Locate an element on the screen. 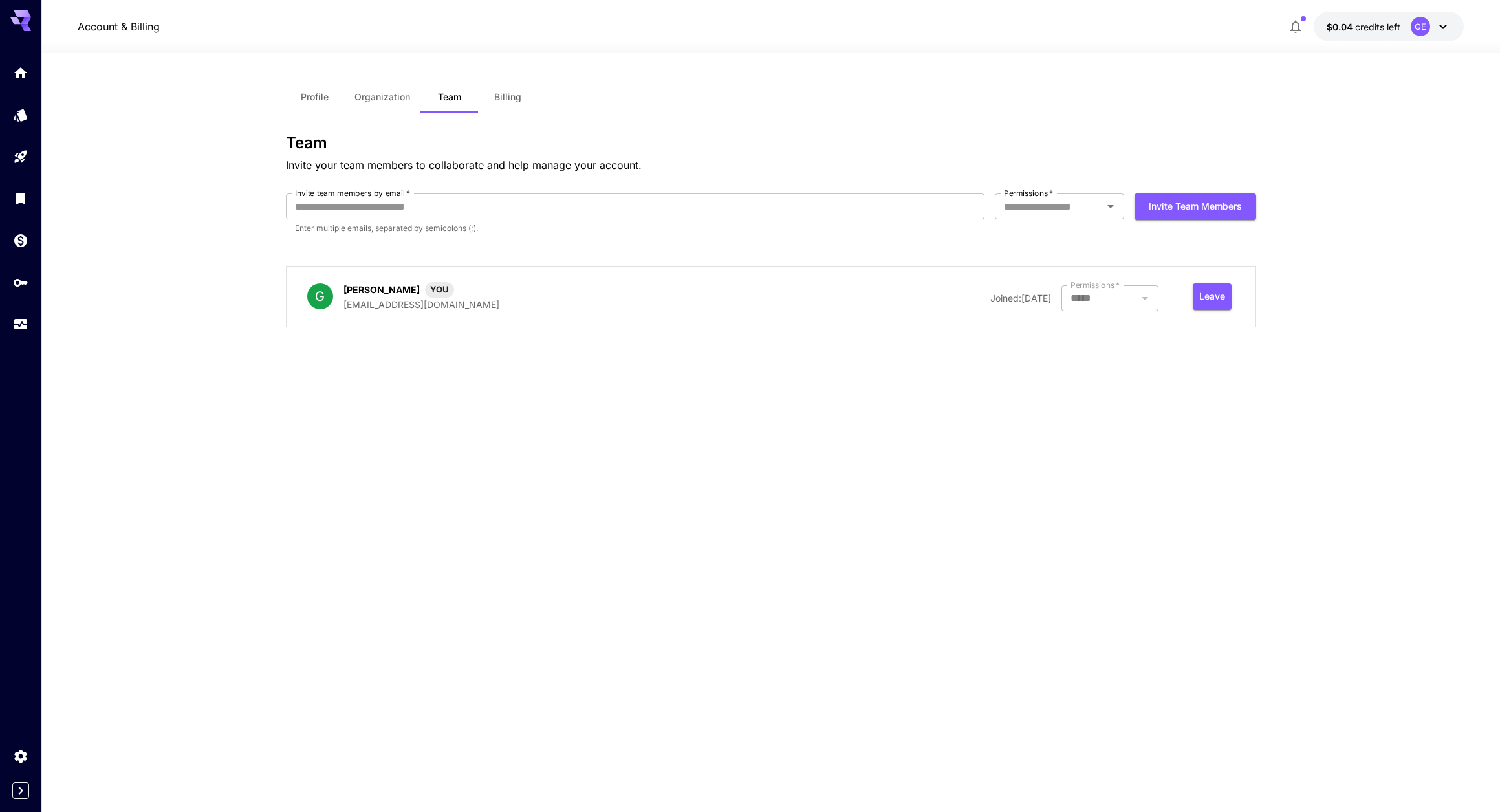 The height and width of the screenshot is (812, 1500). div: Home is located at coordinates (20, 73).